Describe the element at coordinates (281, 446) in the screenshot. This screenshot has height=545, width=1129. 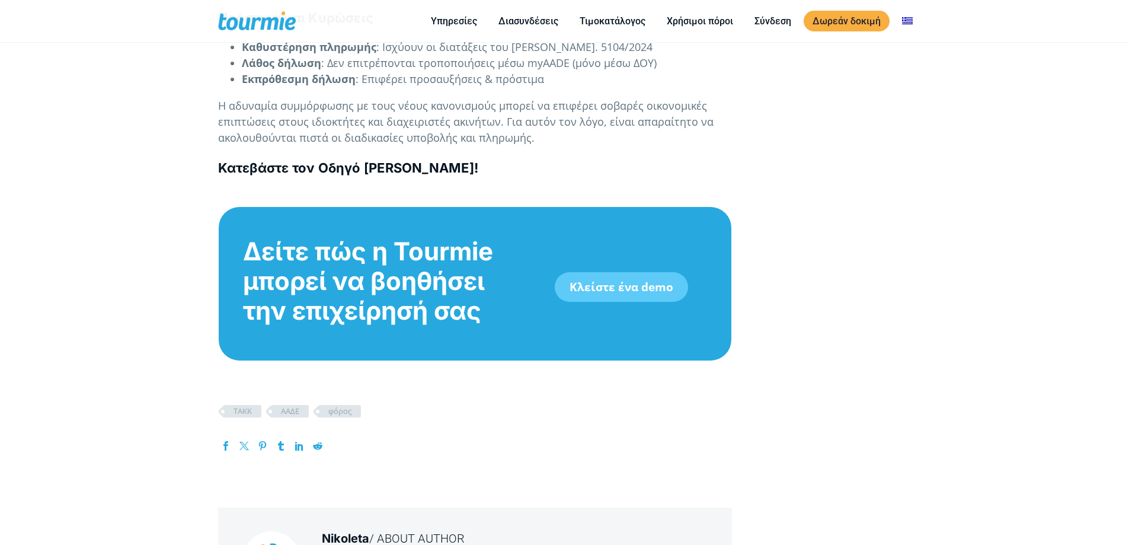
I see `a: Tumblr` at that location.